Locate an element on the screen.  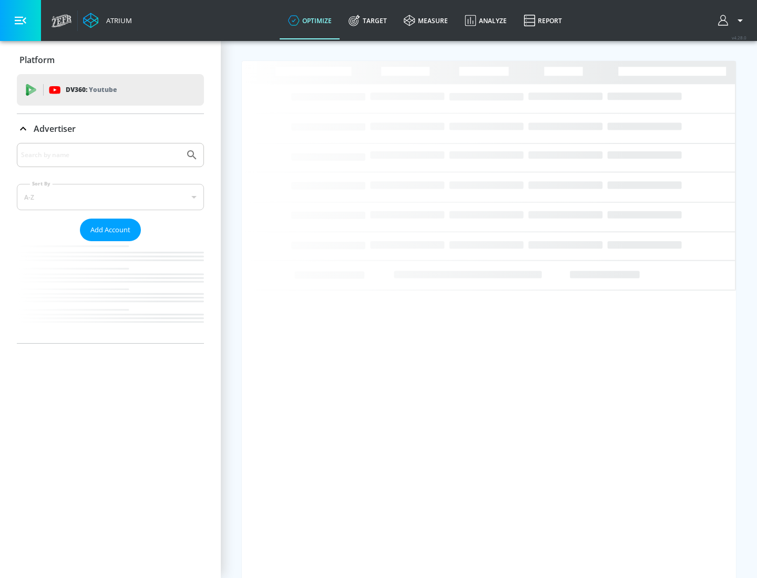
p: Platform is located at coordinates (37, 60).